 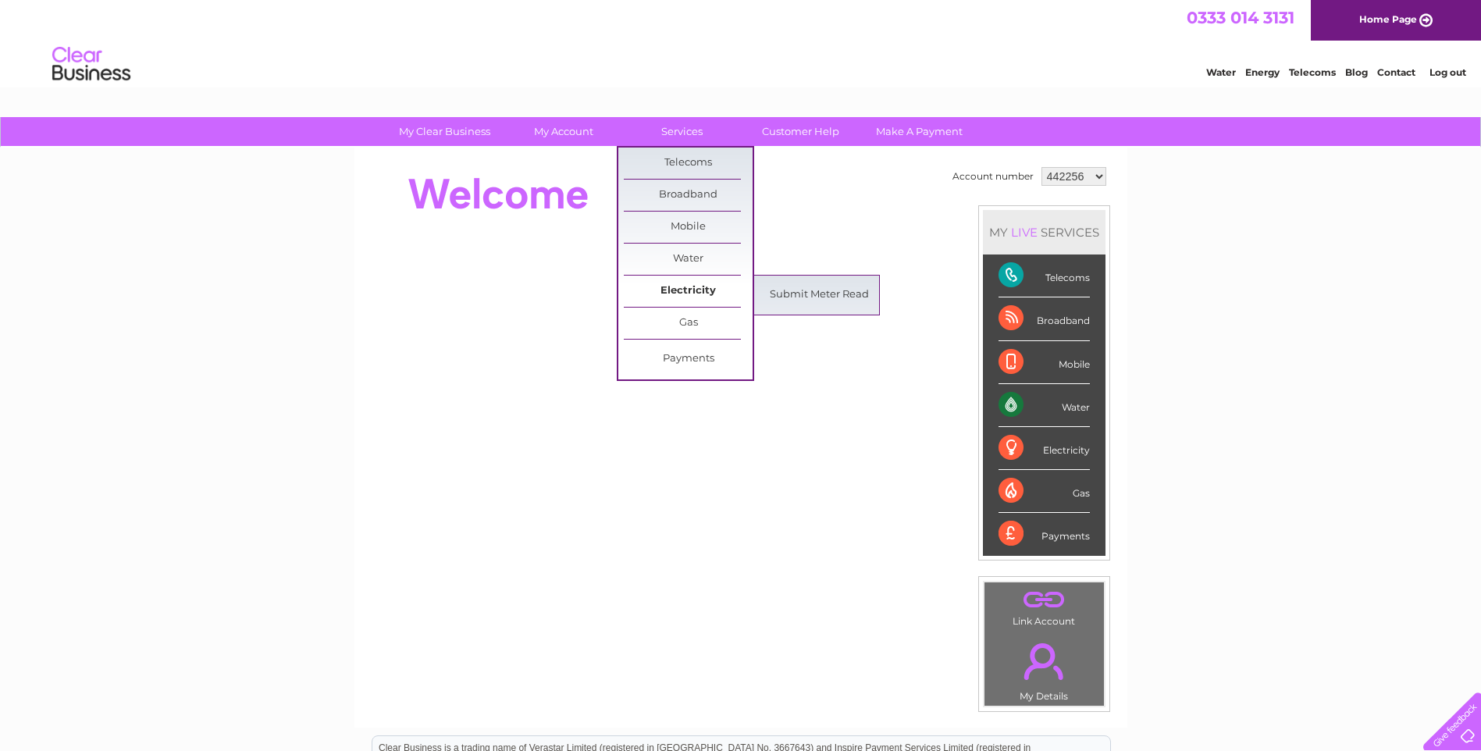 What do you see at coordinates (91, 64) in the screenshot?
I see `img: logo.png` at bounding box center [91, 64].